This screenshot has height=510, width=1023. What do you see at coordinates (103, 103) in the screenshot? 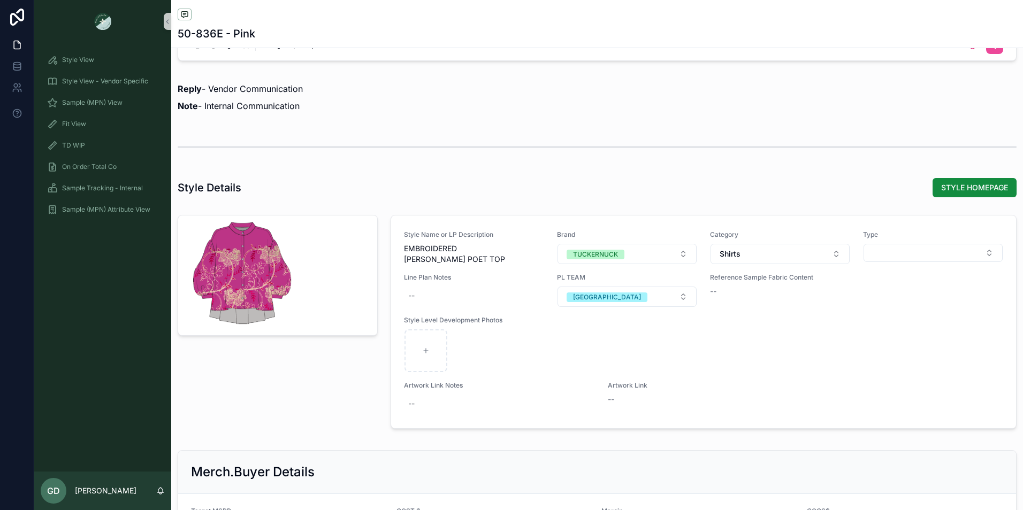
I see `a: Sample (MPN) View` at bounding box center [103, 103].